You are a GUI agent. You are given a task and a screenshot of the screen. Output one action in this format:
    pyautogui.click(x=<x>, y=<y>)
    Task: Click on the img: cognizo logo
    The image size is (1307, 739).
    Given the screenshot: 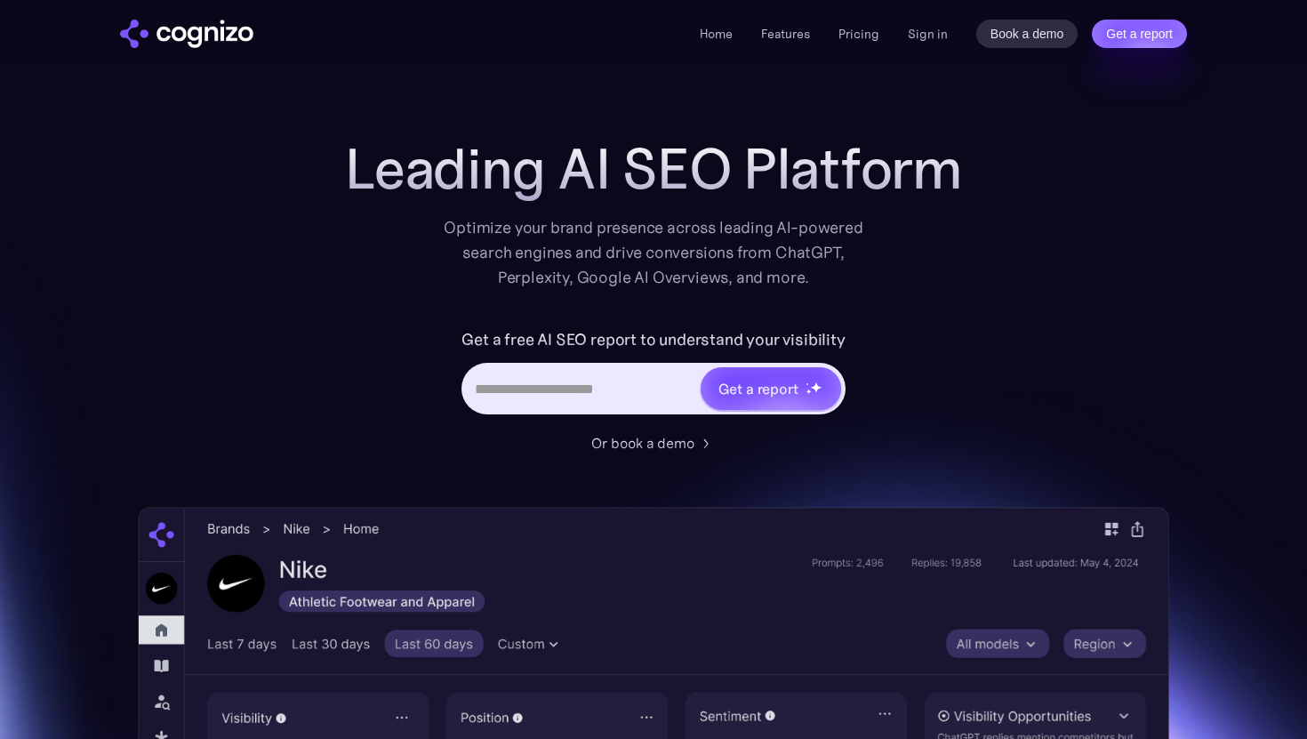 What is the action you would take?
    pyautogui.click(x=187, y=34)
    